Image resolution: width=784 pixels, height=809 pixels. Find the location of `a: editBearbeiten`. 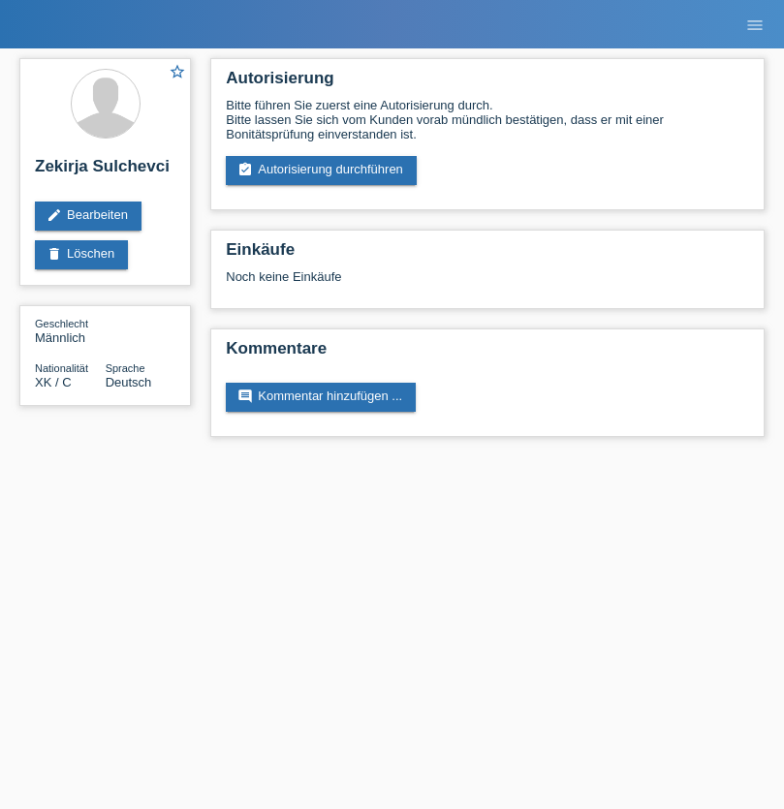

a: editBearbeiten is located at coordinates (88, 216).